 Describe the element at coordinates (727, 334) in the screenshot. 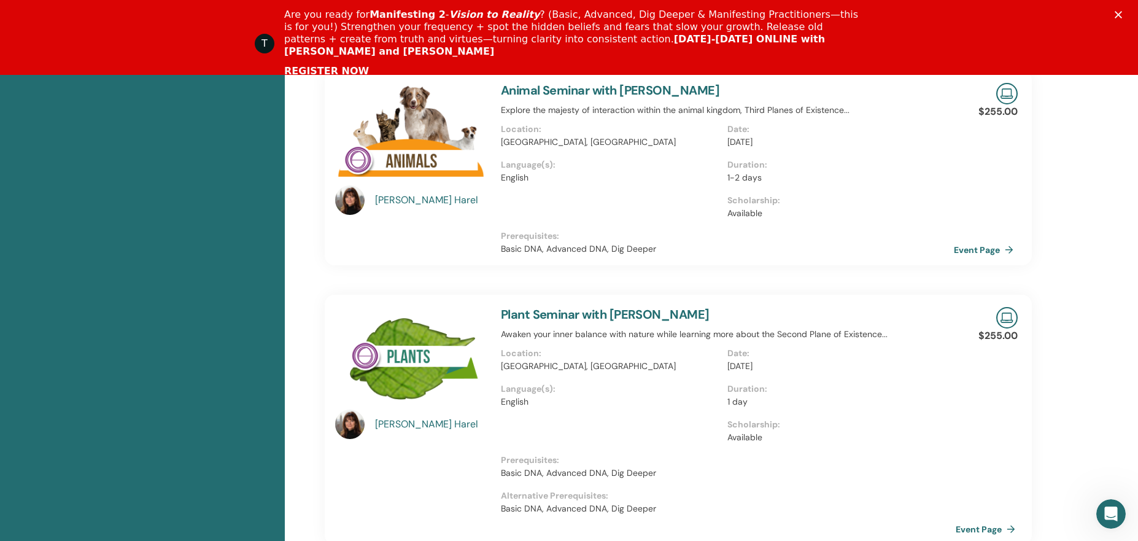

I see `p: Awaken your inner balance with nature while learning more about the Second Plane of Existence...` at that location.